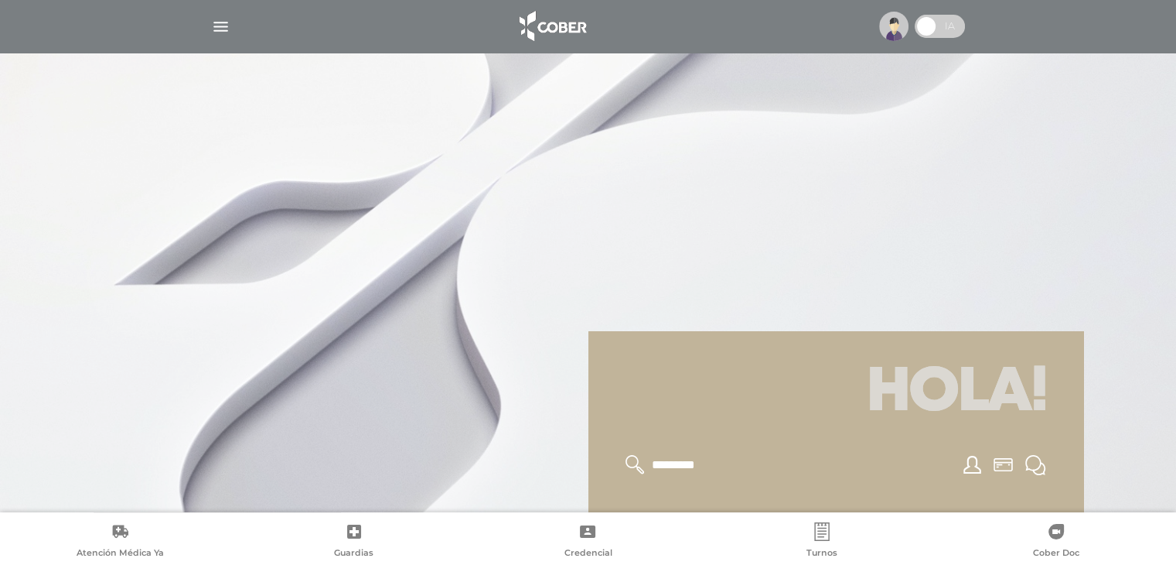  I want to click on img: profile-placeholder.svg, so click(894, 26).